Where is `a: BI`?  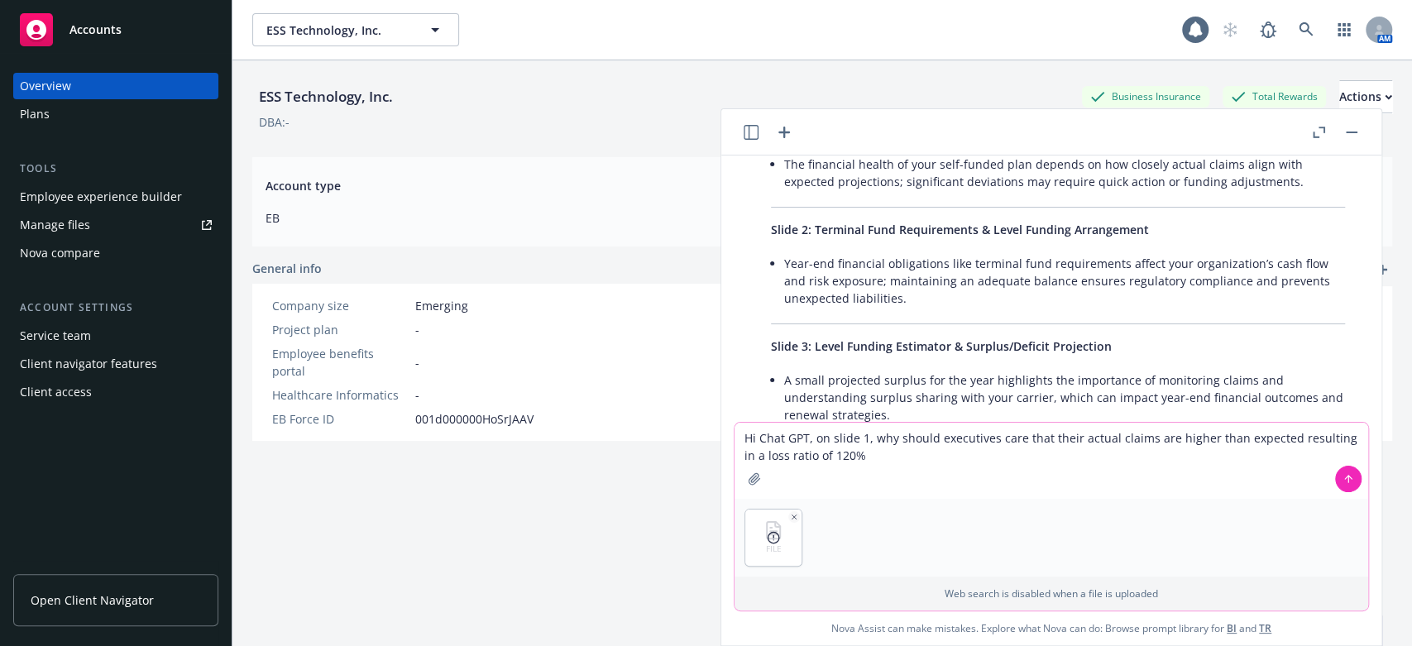
a: BI is located at coordinates (1232, 628).